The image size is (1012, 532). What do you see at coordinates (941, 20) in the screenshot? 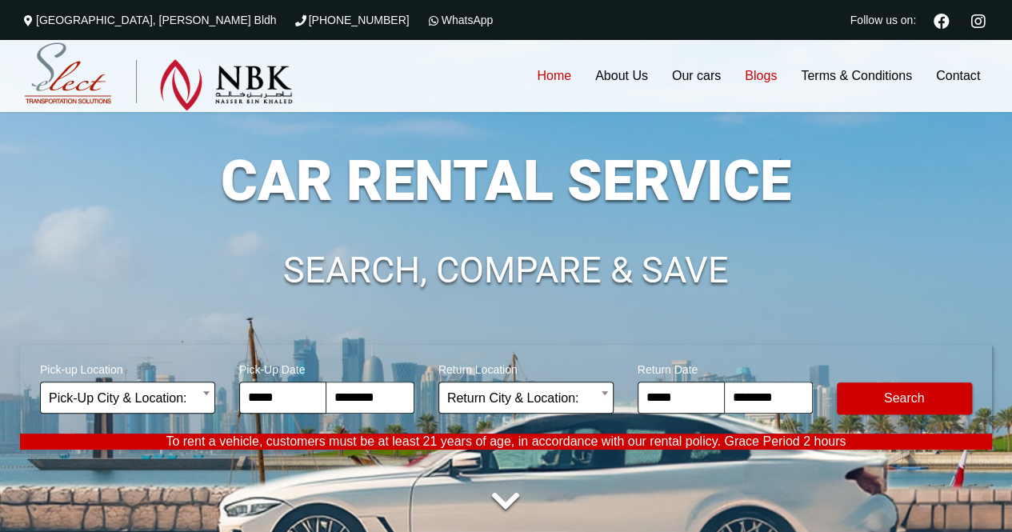
I see `a: Facebook` at bounding box center [941, 20].